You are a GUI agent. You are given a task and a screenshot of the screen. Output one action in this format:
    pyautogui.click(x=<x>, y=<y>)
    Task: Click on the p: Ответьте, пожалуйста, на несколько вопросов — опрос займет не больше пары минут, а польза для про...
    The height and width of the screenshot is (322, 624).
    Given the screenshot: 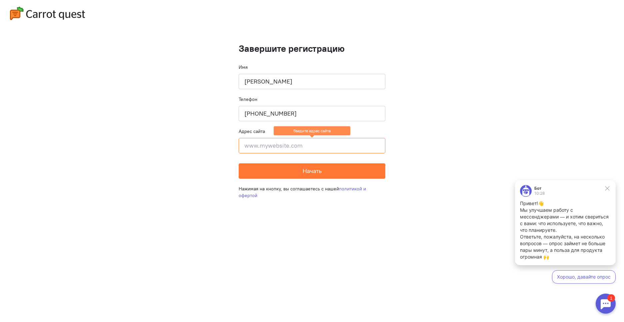 What is the action you would take?
    pyautogui.click(x=57, y=70)
    